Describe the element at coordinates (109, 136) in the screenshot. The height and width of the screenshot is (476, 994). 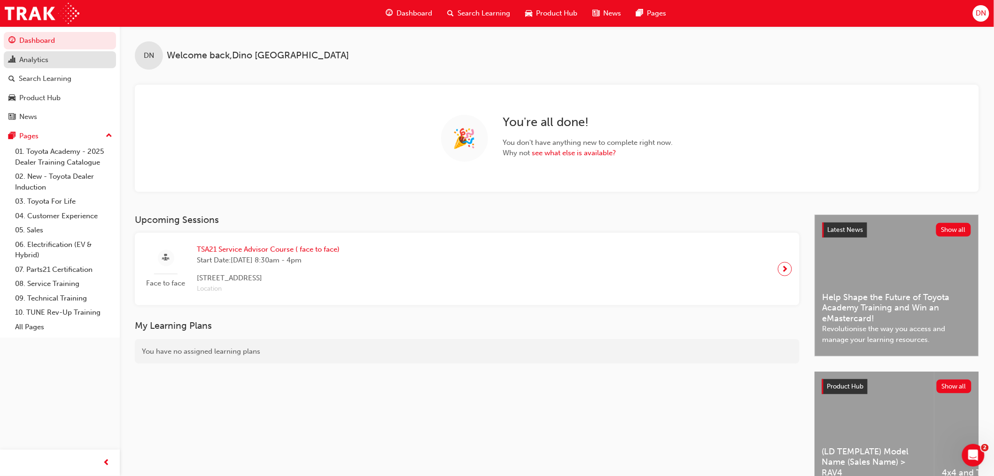
I see `span: up-icon` at that location.